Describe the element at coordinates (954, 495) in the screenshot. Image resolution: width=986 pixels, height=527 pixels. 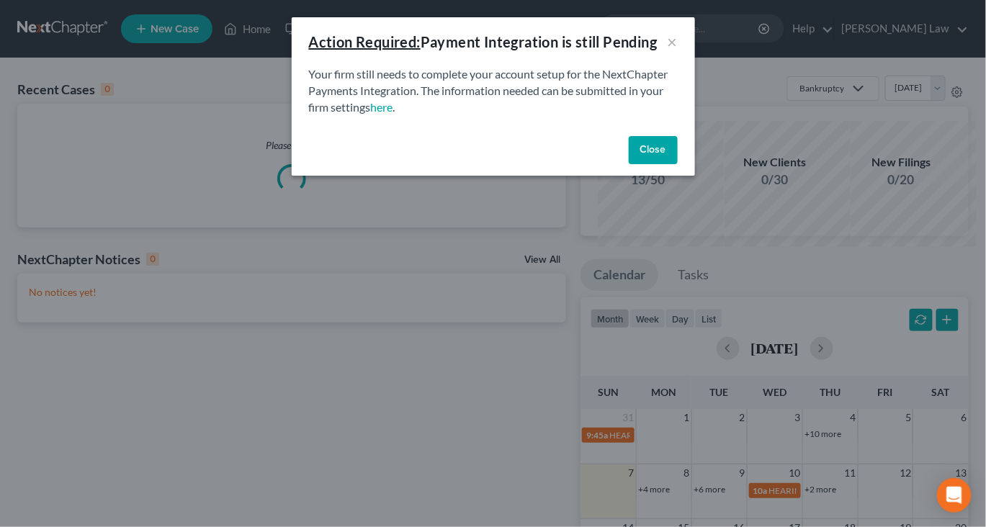
I see `div: Open Intercom Messenger` at that location.